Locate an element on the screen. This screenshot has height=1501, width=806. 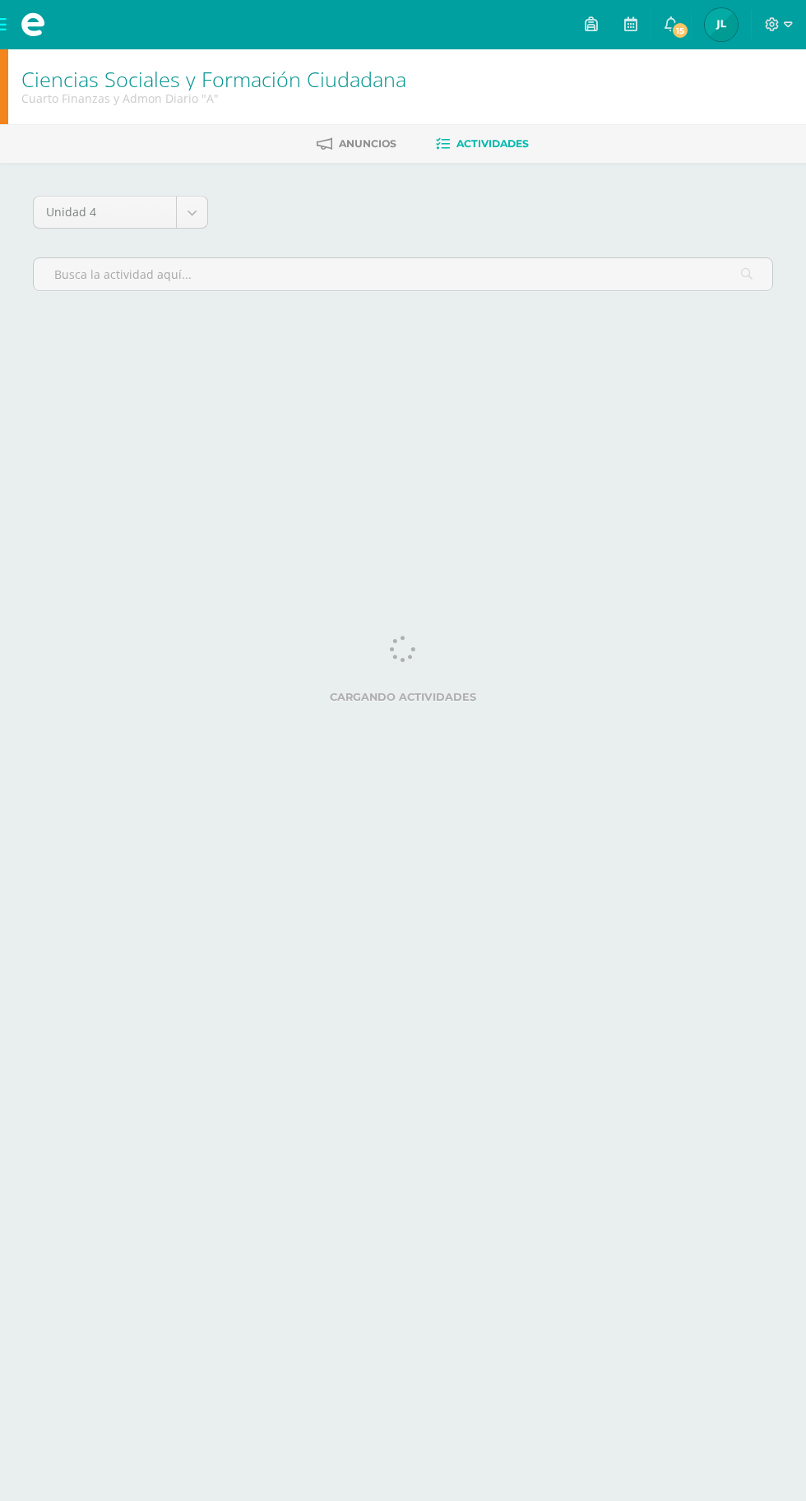
a: Actividades is located at coordinates (482, 144).